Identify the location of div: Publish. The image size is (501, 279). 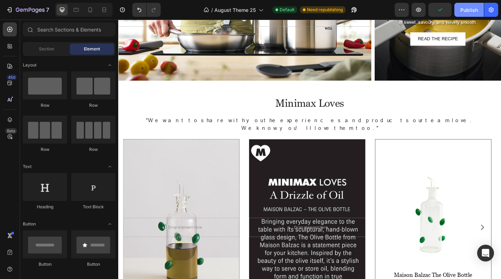
(469, 10).